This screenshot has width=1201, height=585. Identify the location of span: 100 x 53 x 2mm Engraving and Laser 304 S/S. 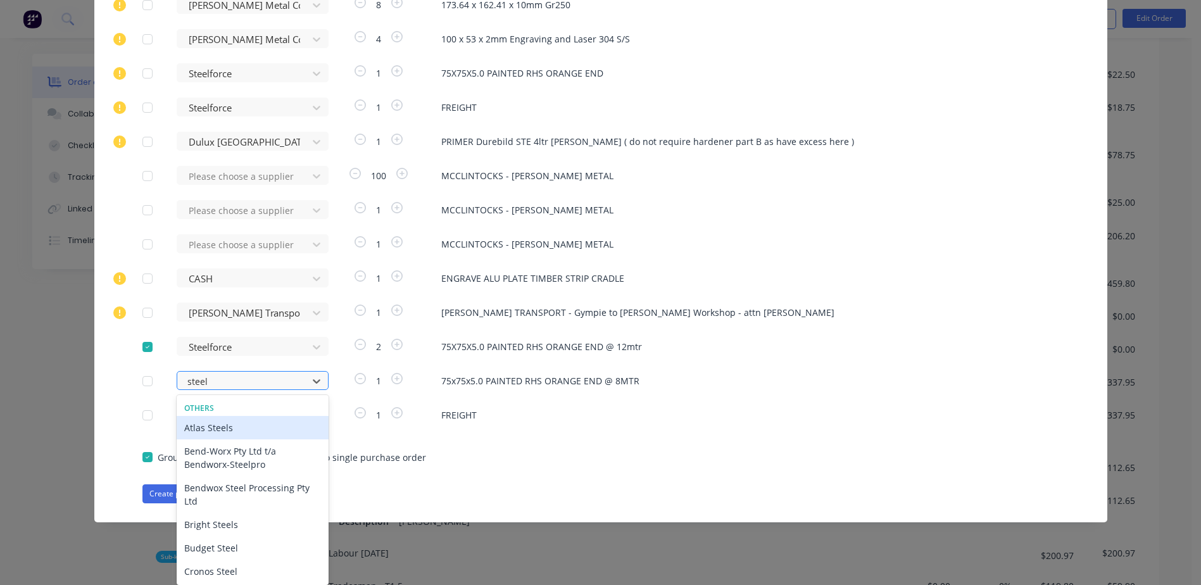
(750, 39).